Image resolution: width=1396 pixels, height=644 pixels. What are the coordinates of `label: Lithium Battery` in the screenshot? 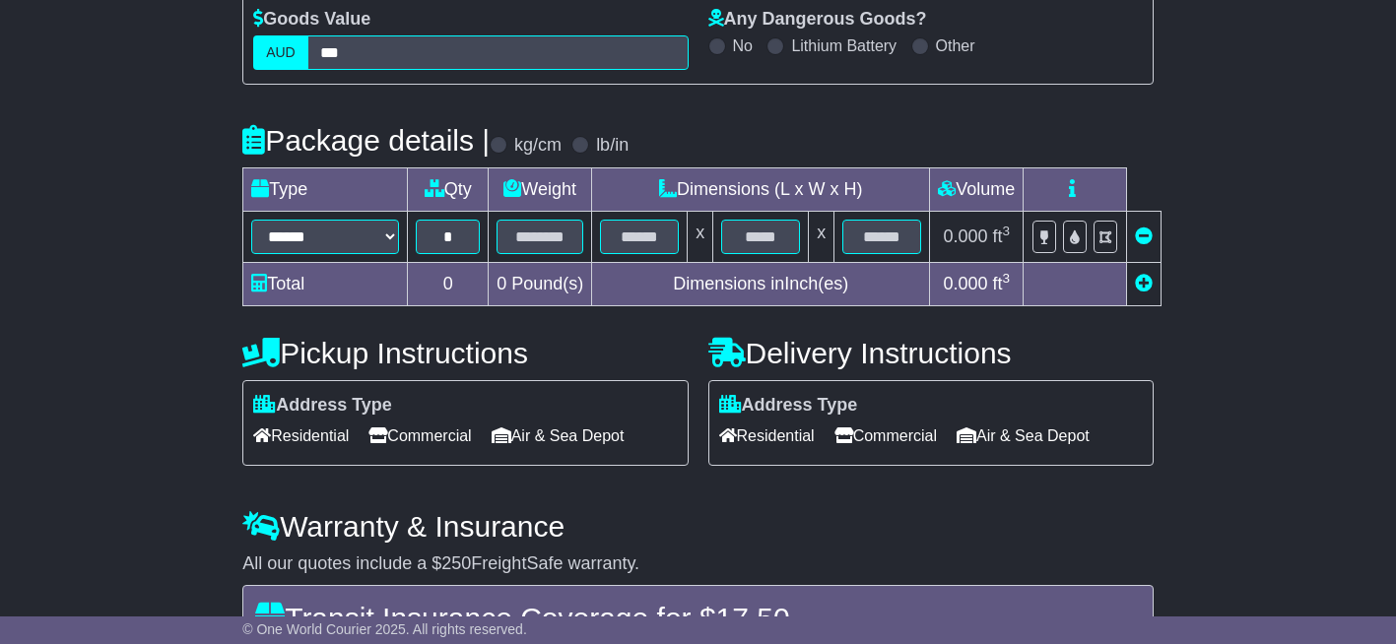 It's located at (843, 45).